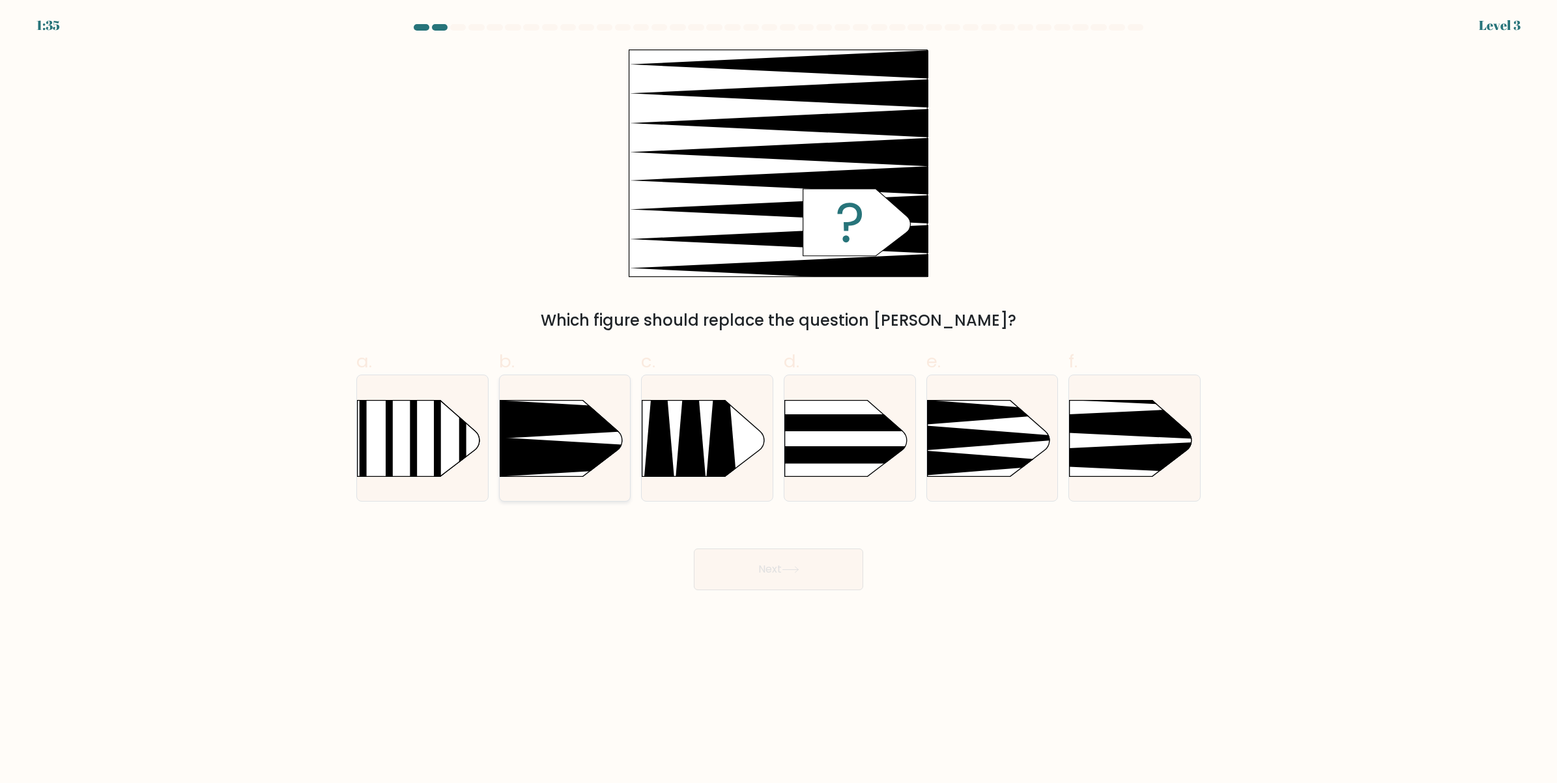 The height and width of the screenshot is (783, 1557). Describe the element at coordinates (48, 25) in the screenshot. I see `div: 1:35` at that location.